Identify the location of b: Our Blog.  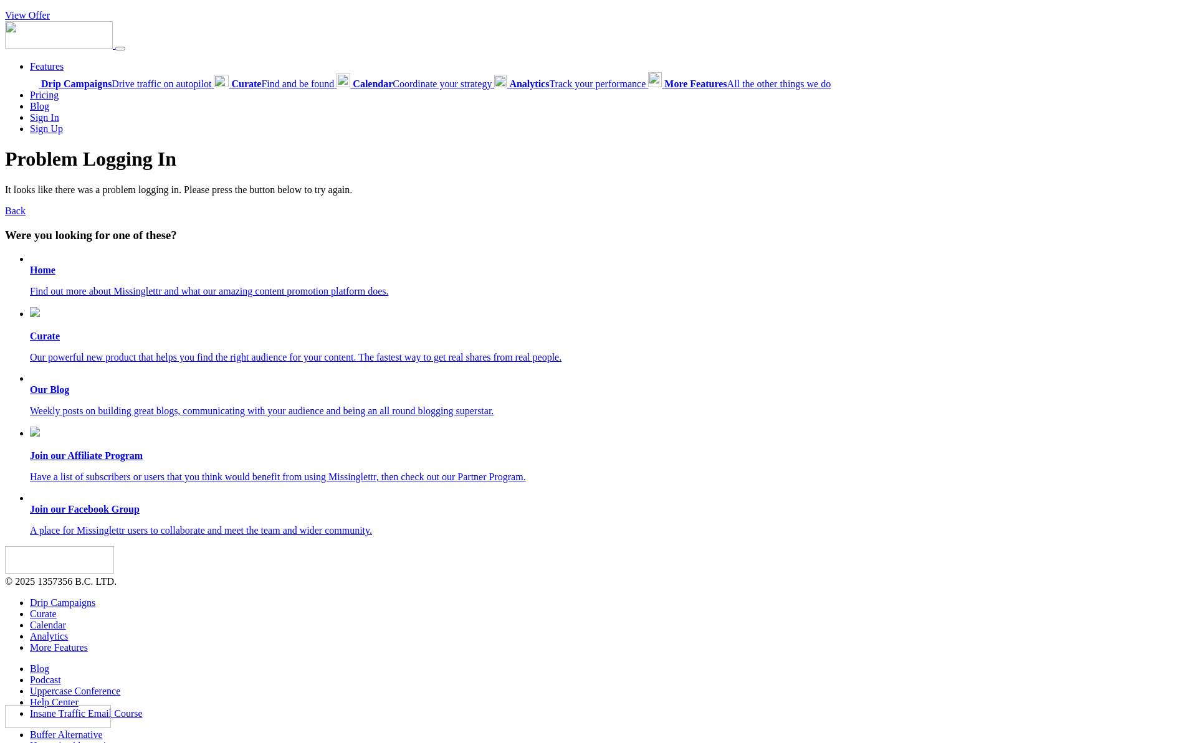
(49, 389).